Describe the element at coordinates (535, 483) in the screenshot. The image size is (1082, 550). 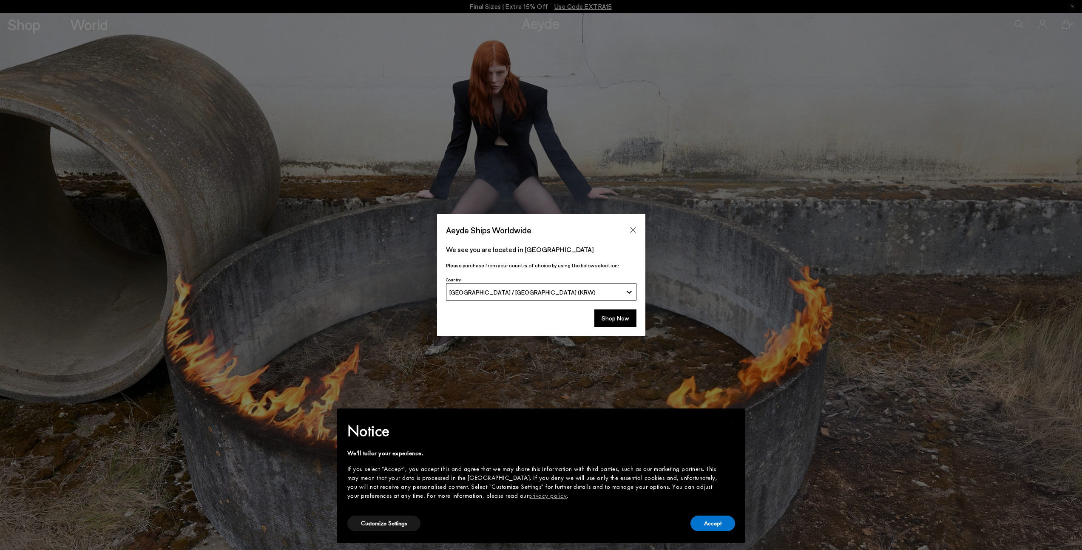
I see `div: If you select "Accept", you accept this and agree that we may share this information with third p...` at that location.